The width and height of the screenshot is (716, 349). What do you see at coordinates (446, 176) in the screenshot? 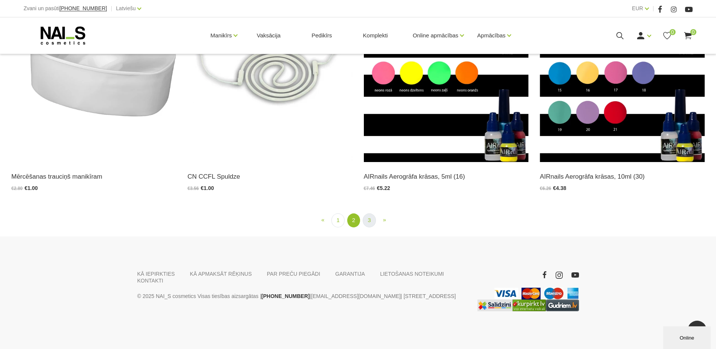
I see `a: AIRnails Aerogrāfa krāsas, 5ml (16)` at bounding box center [446, 176].